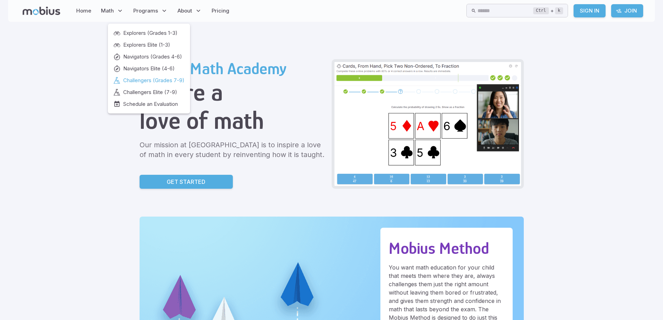 This screenshot has width=663, height=320. Describe the element at coordinates (446, 248) in the screenshot. I see `h2: Mobius Method` at that location.